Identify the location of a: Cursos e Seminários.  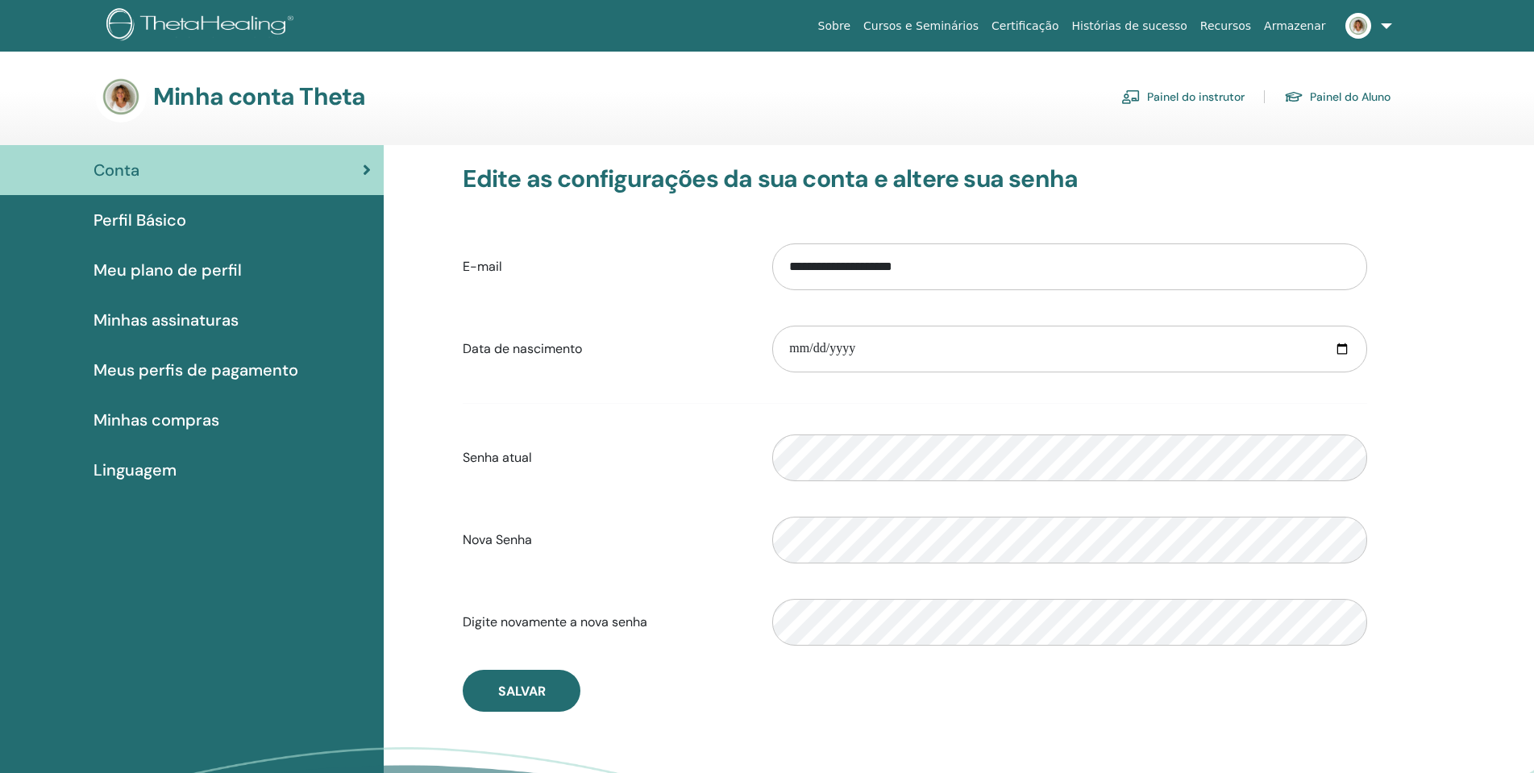
(921, 26).